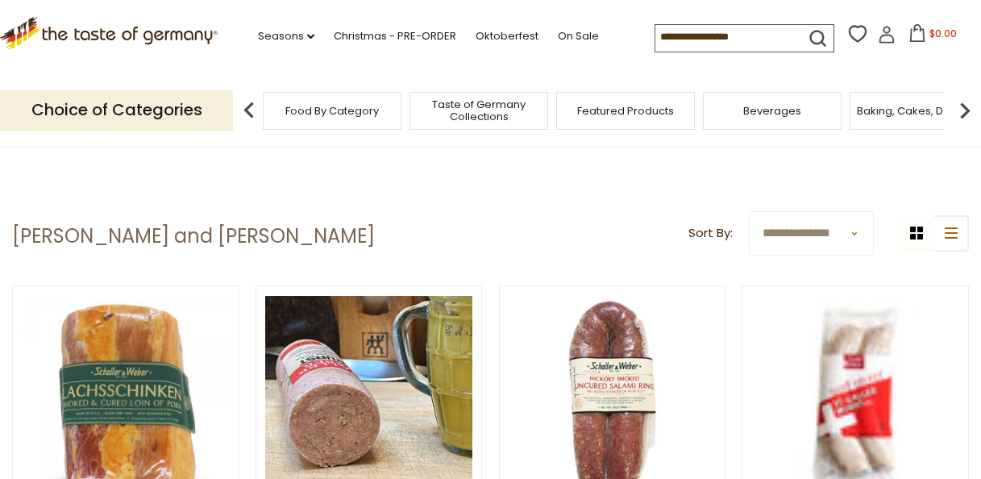 Image resolution: width=981 pixels, height=479 pixels. What do you see at coordinates (286, 36) in the screenshot?
I see `a: Seasons` at bounding box center [286, 36].